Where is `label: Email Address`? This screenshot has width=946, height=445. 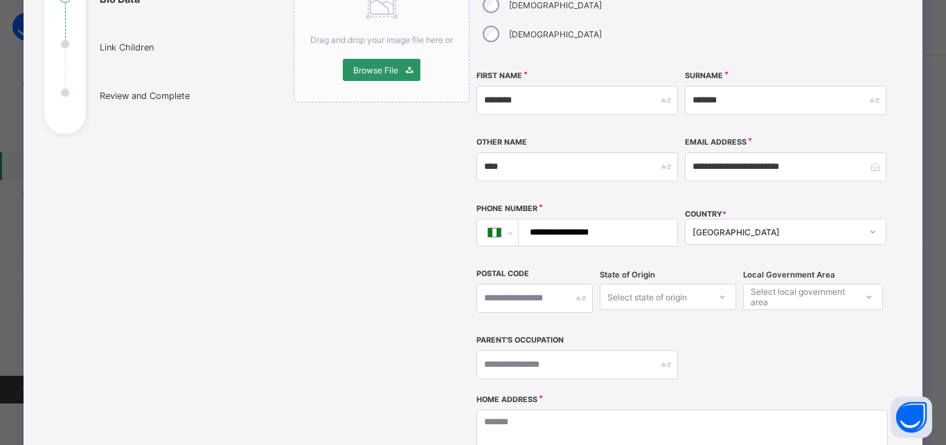
label: Email Address is located at coordinates (716, 142).